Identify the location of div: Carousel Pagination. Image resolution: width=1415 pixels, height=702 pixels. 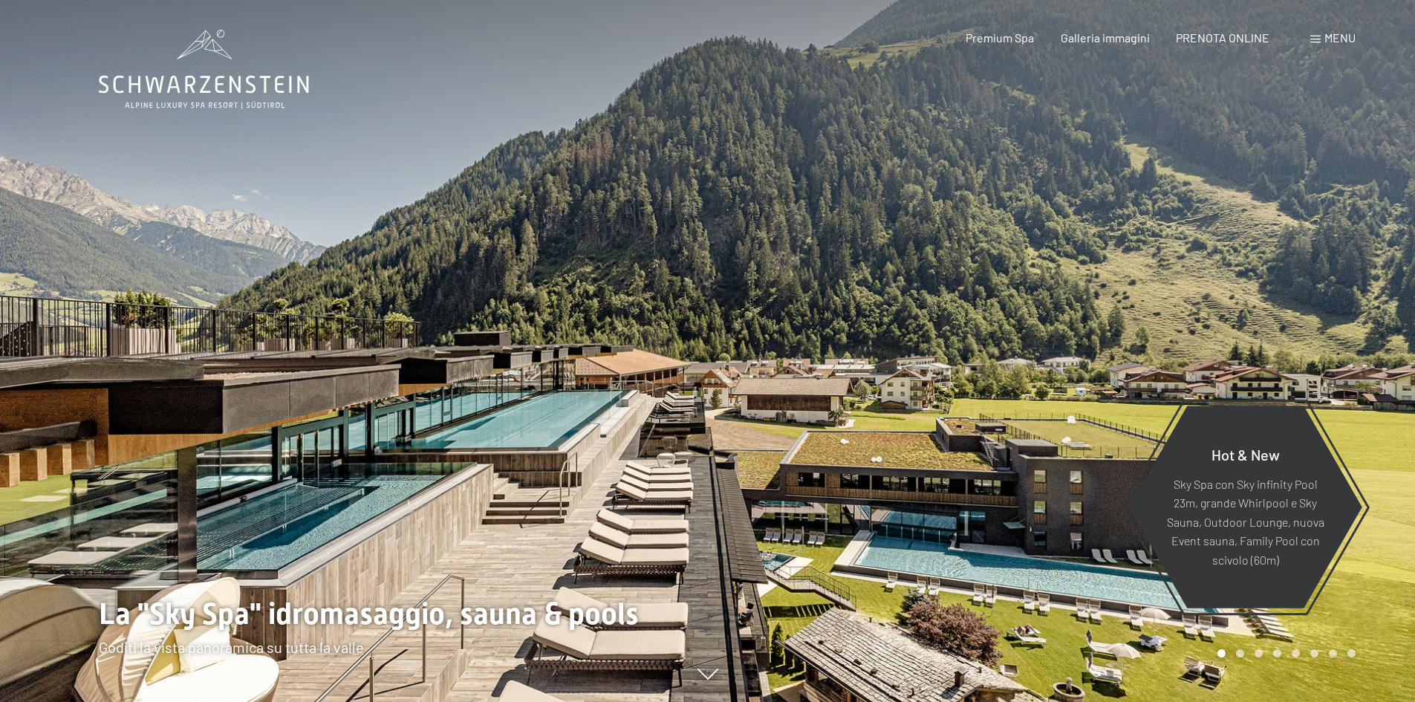
(1283, 653).